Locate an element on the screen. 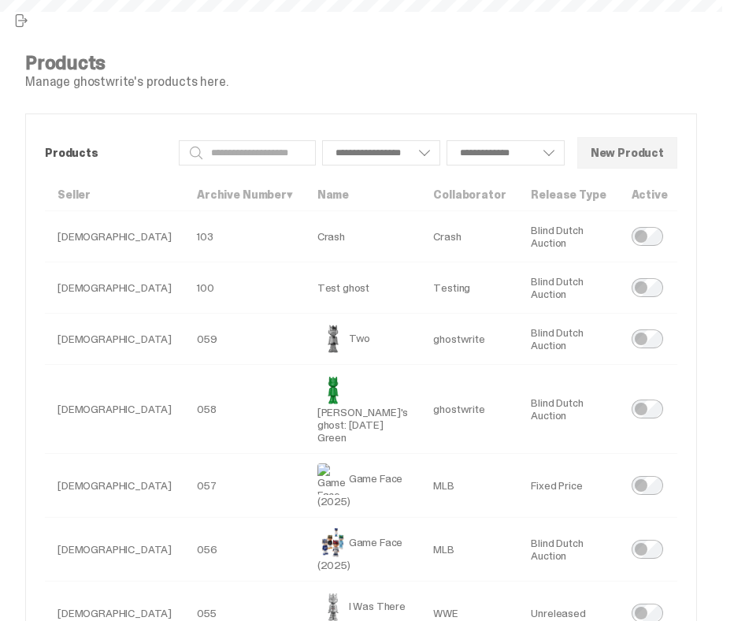 The height and width of the screenshot is (621, 734). img: Two is located at coordinates (333, 339).